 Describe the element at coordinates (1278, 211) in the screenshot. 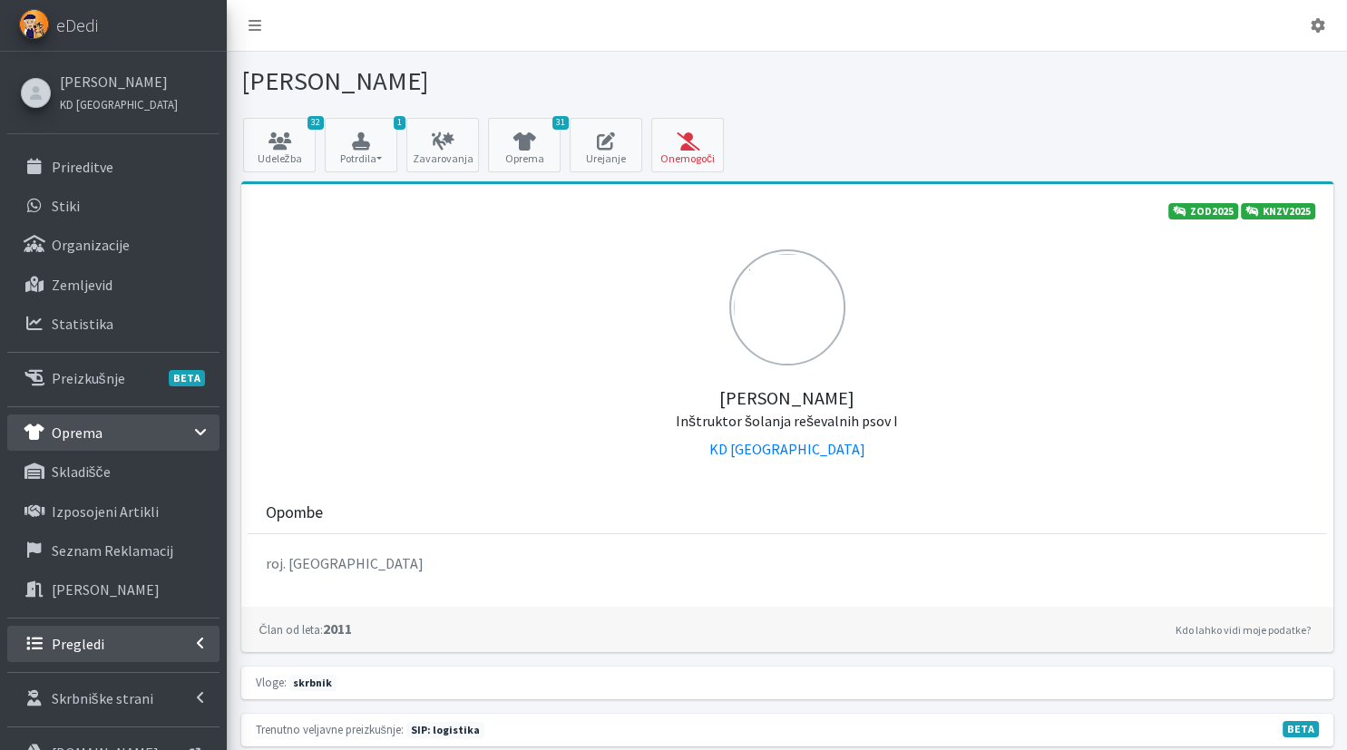

I see `a: KNZV2025` at that location.